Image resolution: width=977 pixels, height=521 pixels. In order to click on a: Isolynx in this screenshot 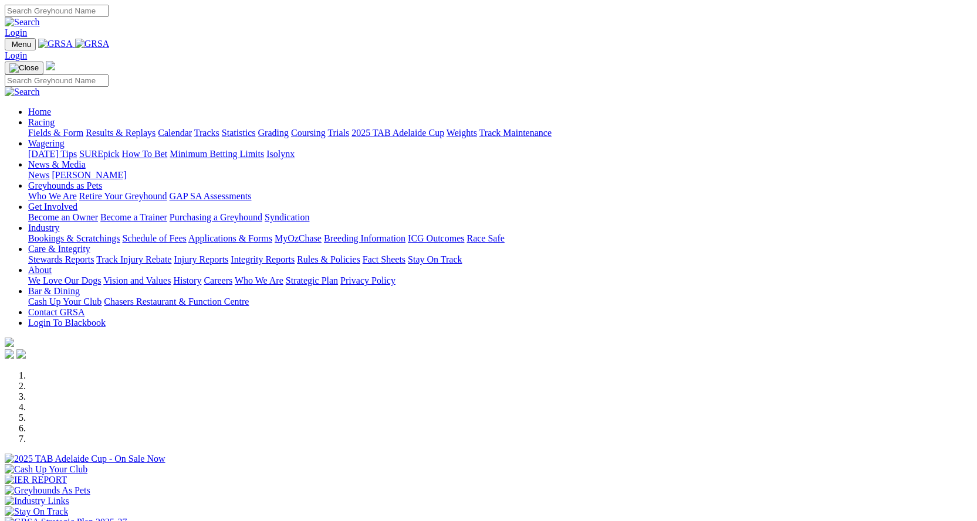, I will do `click(280, 154)`.